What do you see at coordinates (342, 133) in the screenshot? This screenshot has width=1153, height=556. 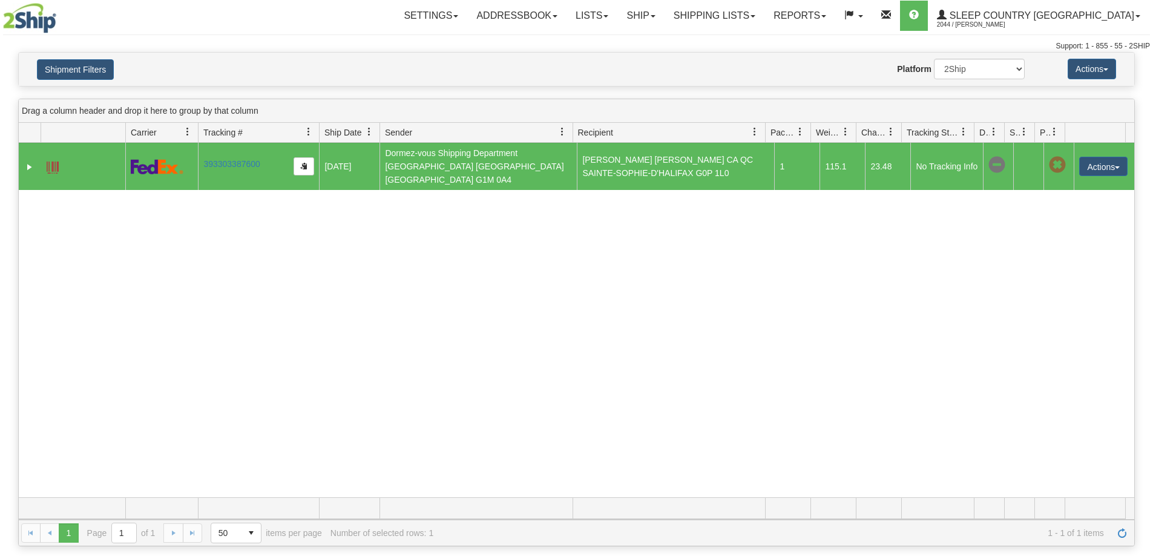 I see `span: Ship Date` at bounding box center [342, 133].